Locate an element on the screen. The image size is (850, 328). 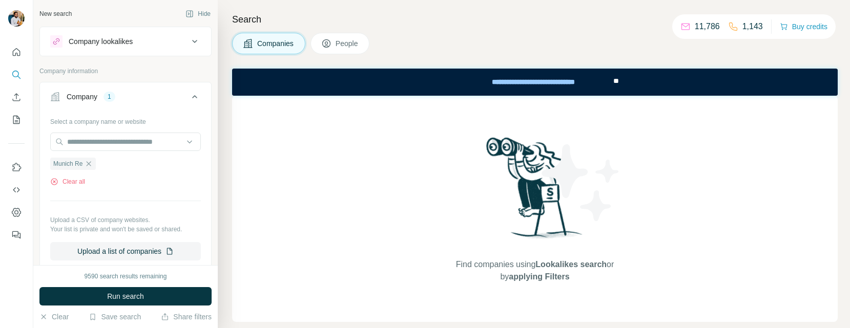
button: Clear all is located at coordinates (68, 182).